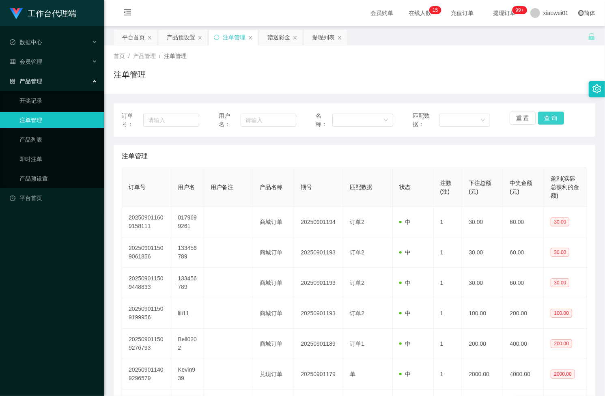 Image resolution: width=605 pixels, height=396 pixels. I want to click on td: 400.00, so click(524, 344).